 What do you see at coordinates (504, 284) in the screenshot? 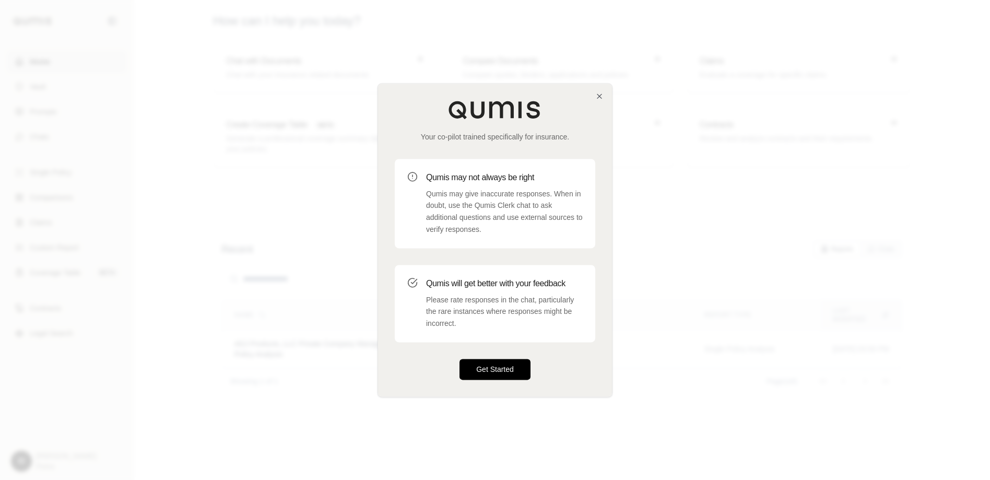
I see `h3: Qumis will get better with your feedback` at bounding box center [504, 284].